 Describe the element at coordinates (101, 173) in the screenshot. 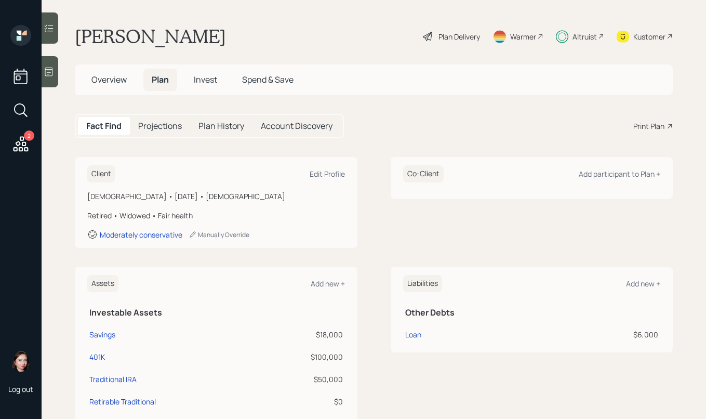

I see `h6: Client` at that location.